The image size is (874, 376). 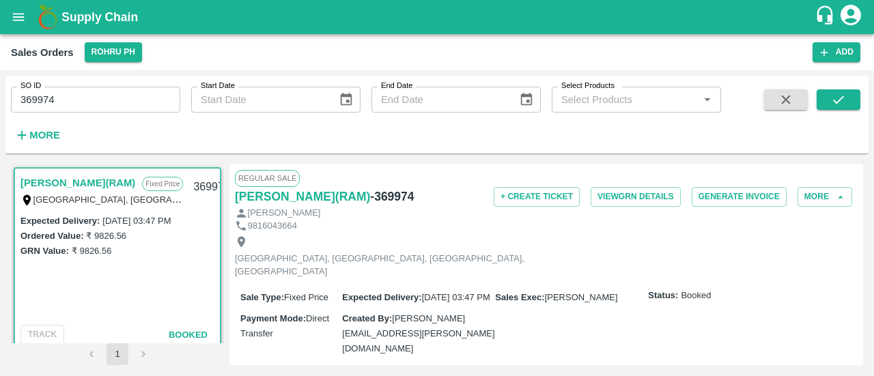 I want to click on b: Supply Chain, so click(x=100, y=17).